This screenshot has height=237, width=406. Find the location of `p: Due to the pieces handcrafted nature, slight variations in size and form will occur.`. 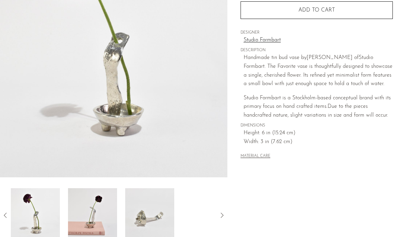

p: Due to the pieces handcrafted nature, slight variations in size and form will occur. is located at coordinates (318, 107).